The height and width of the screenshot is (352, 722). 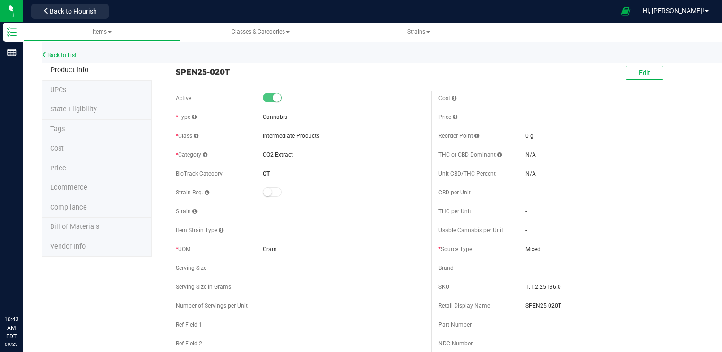 I want to click on span: Classes & Categories, so click(x=260, y=32).